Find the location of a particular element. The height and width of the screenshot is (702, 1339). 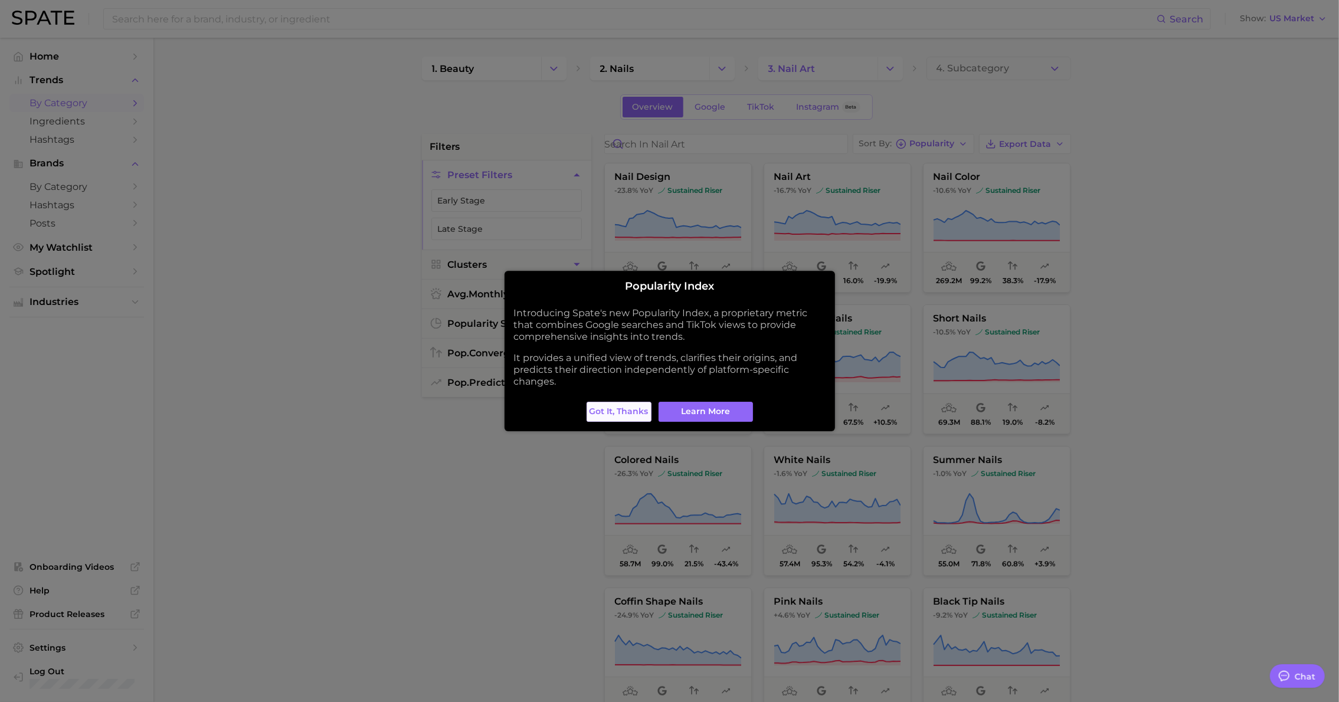

span: Learn More is located at coordinates (705, 411).